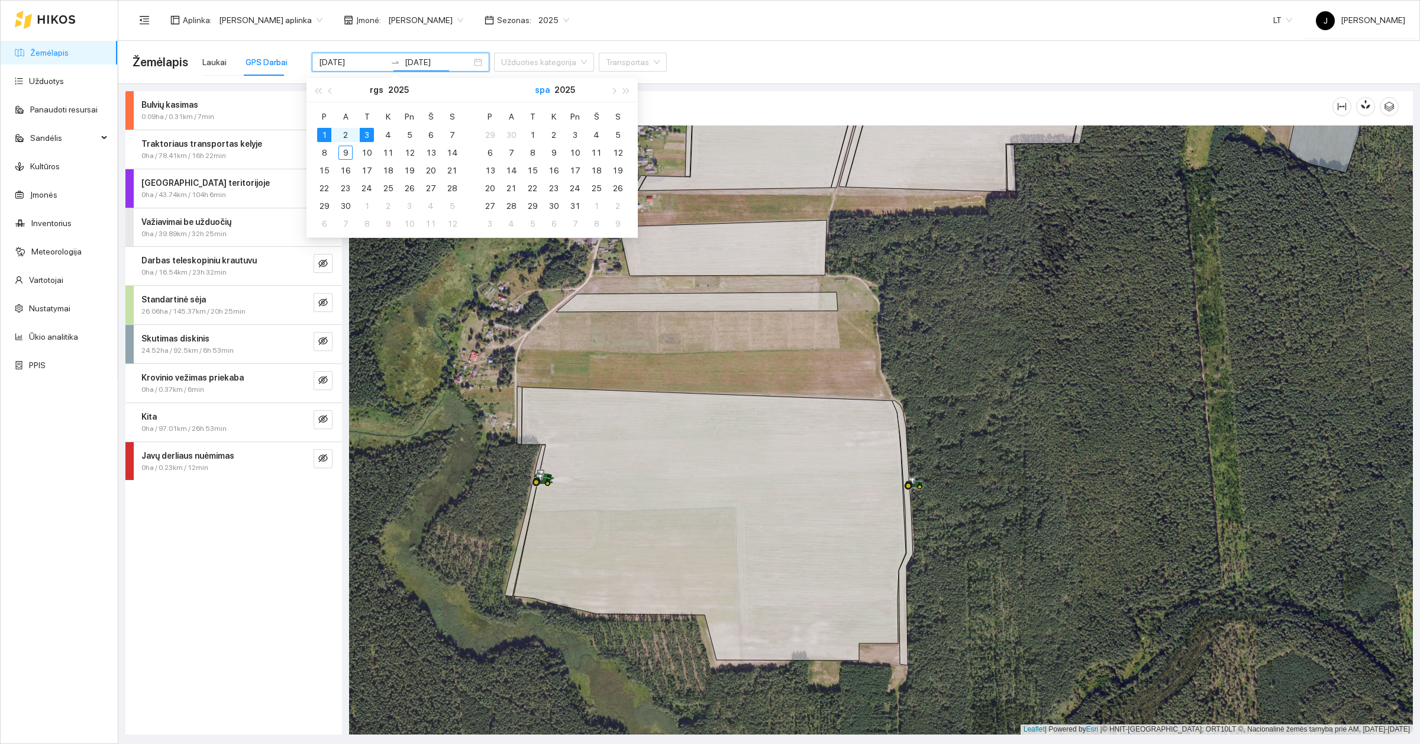  Describe the element at coordinates (388, 117) in the screenshot. I see `th: K` at that location.